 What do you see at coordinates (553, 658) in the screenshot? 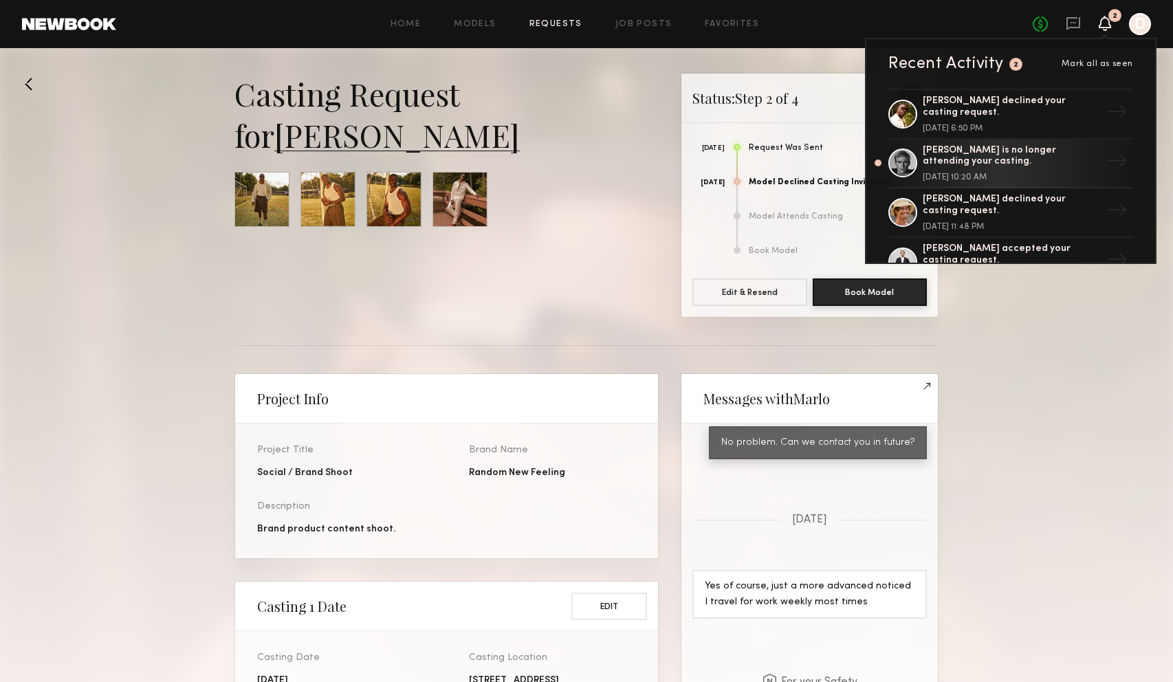
I see `div: Casting Location` at bounding box center [553, 658].